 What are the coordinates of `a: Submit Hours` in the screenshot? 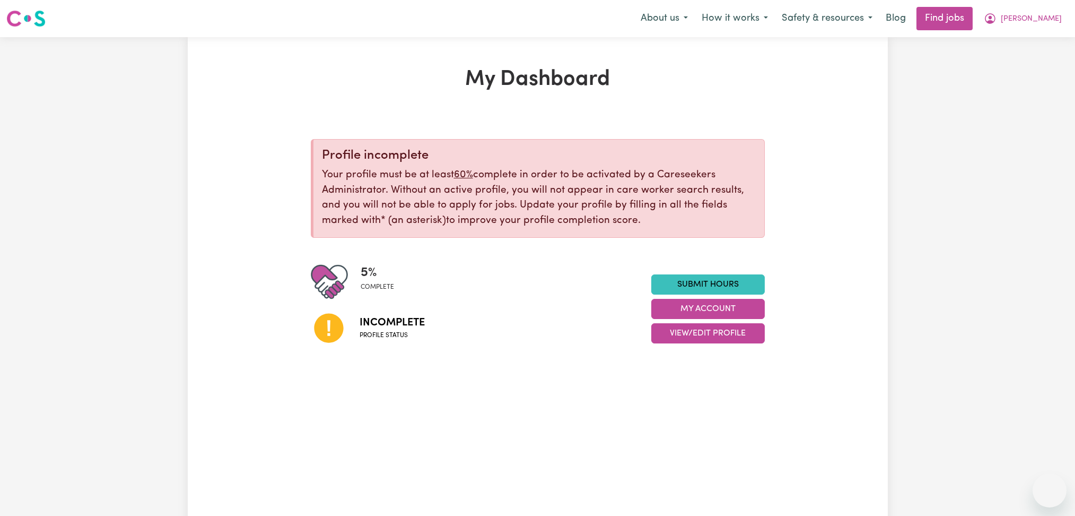 It's located at (708, 284).